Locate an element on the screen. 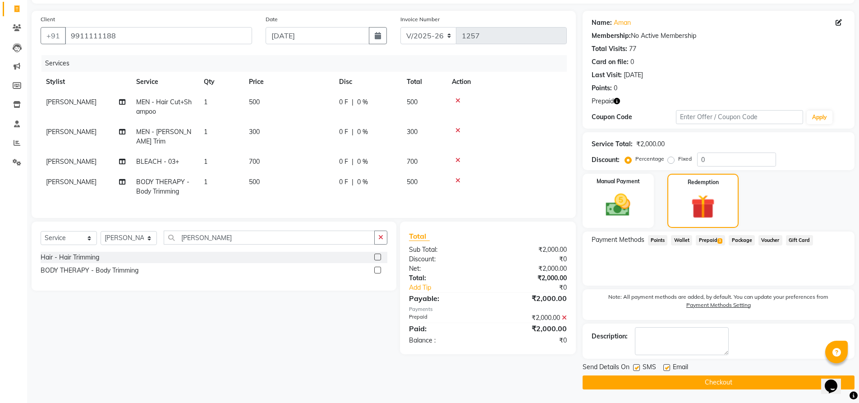  th: Stylist is located at coordinates (86, 82).